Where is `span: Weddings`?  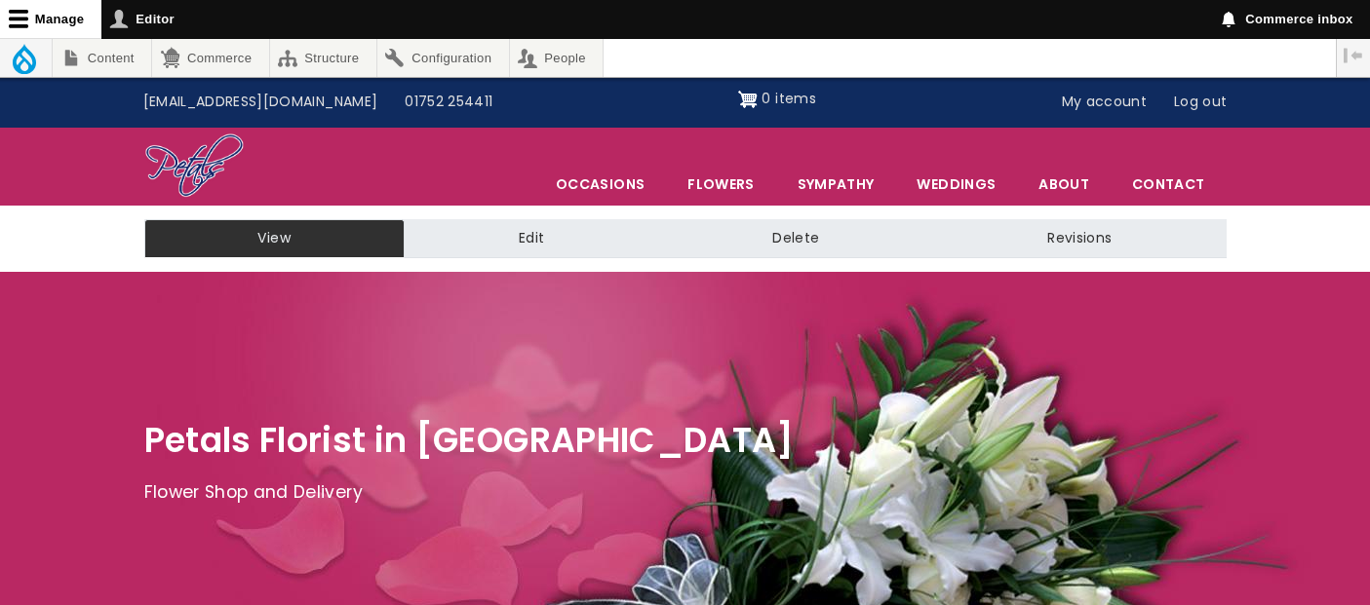
span: Weddings is located at coordinates (955, 184).